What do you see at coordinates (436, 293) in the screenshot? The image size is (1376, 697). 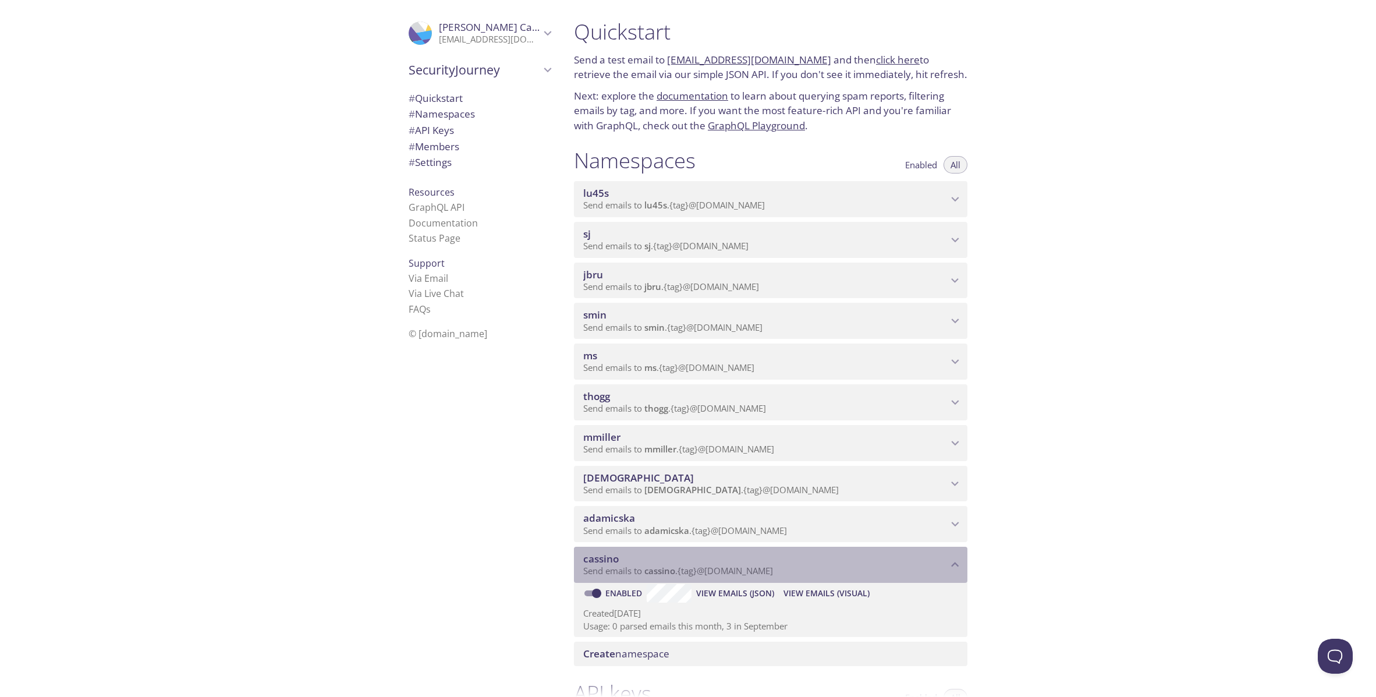 I see `a: Via Live Chat` at bounding box center [436, 293].